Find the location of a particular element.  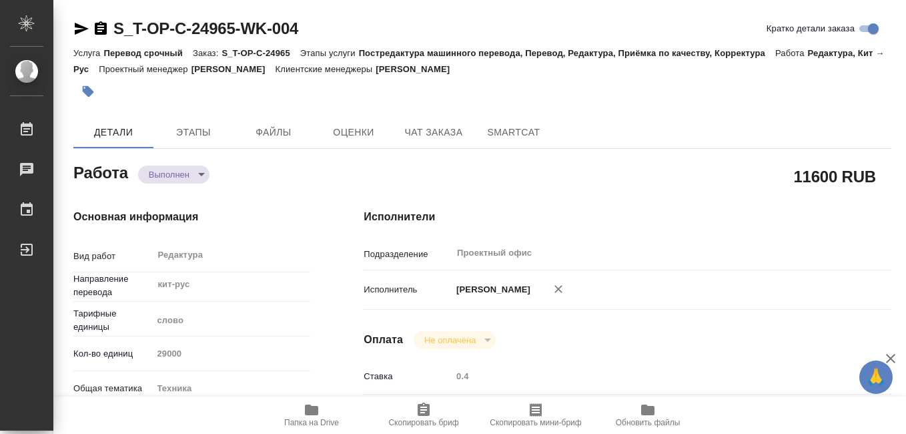

span: Этапы is located at coordinates (193, 132).